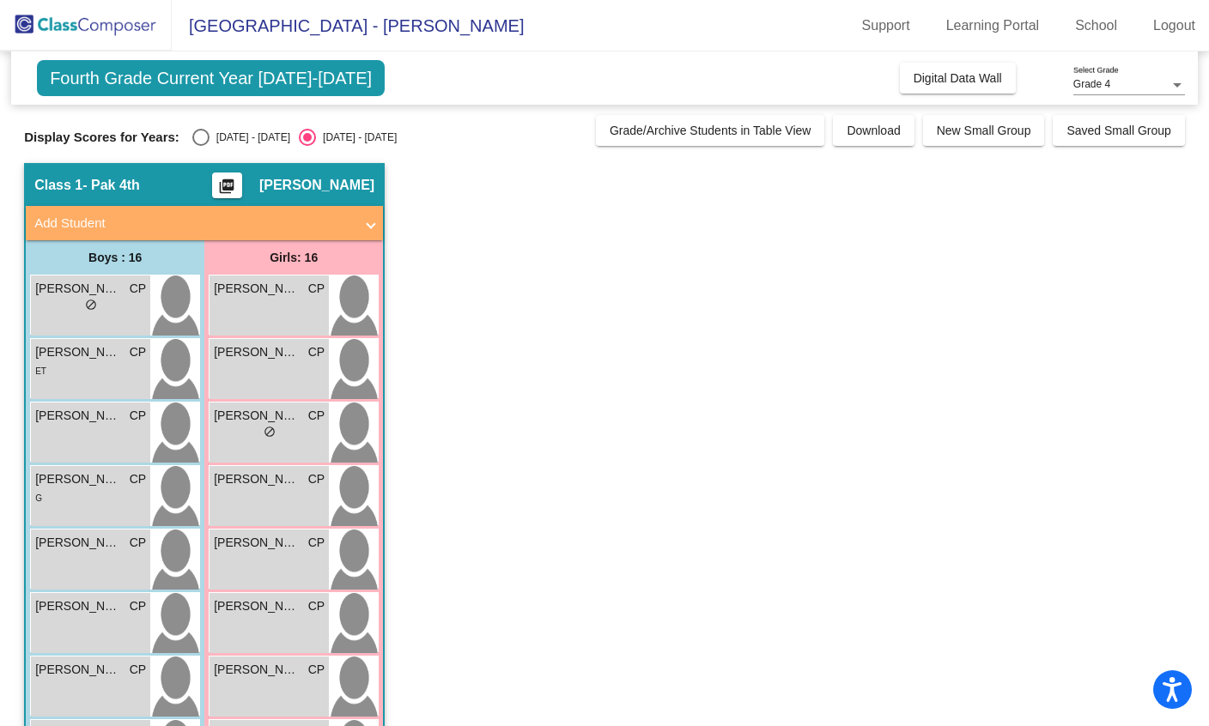  I want to click on span: Digital Data Wall, so click(957, 78).